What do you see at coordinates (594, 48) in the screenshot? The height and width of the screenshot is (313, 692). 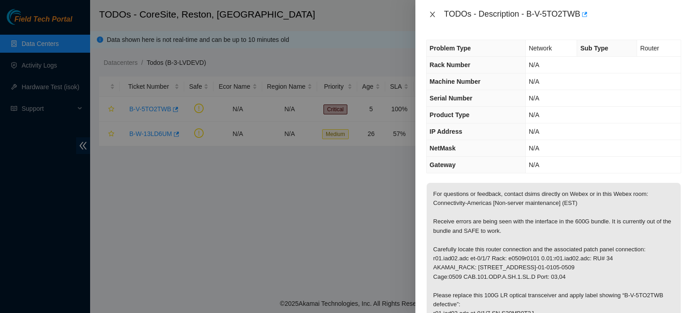 I see `span: Sub Type` at bounding box center [594, 48].